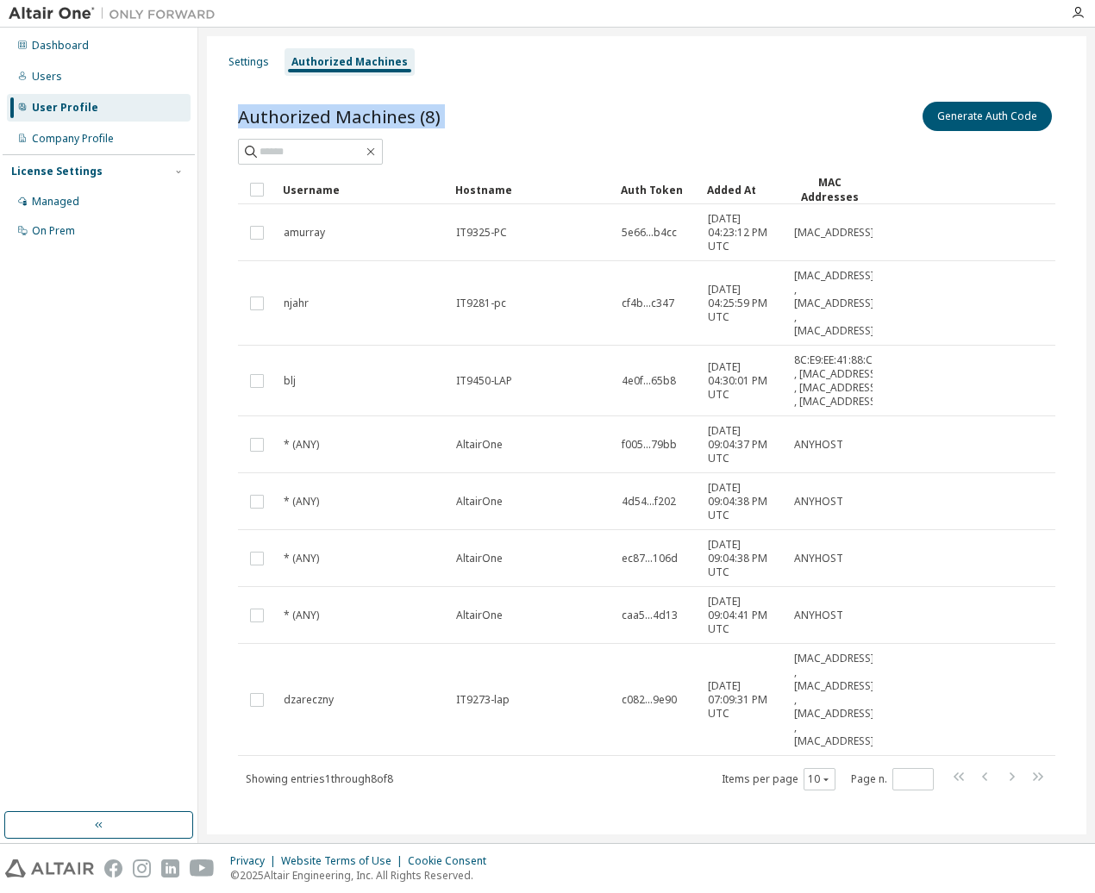  Describe the element at coordinates (481, 233) in the screenshot. I see `span: IT9325-PC` at that location.